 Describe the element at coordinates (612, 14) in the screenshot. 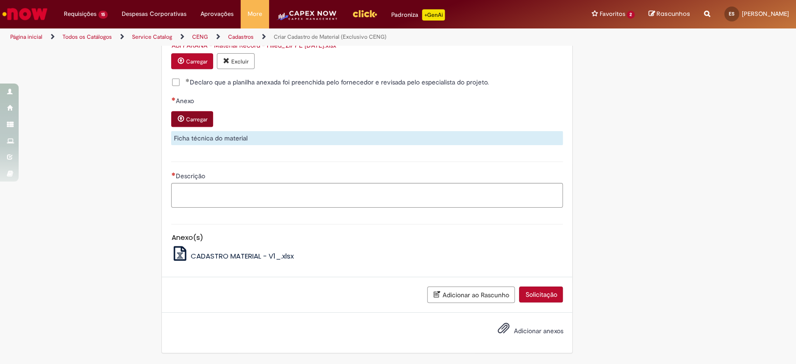

I see `span: Favoritos` at that location.